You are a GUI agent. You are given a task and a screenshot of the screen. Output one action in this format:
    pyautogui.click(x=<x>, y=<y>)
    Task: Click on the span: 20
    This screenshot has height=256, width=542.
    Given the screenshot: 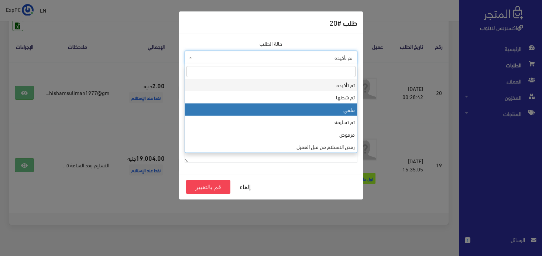 What is the action you would take?
    pyautogui.click(x=333, y=22)
    